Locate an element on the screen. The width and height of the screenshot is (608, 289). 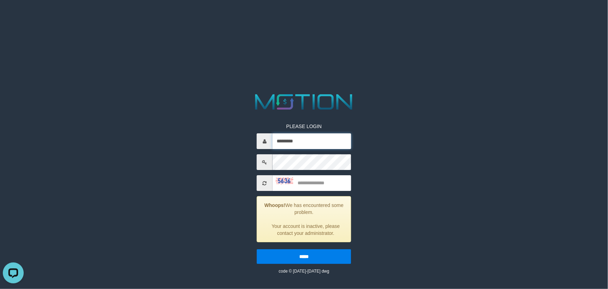
strong: Whoops! is located at coordinates (275, 205).